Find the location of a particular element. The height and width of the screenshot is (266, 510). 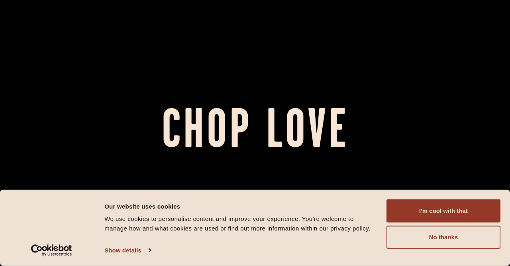

button: No thanks is located at coordinates (443, 237).